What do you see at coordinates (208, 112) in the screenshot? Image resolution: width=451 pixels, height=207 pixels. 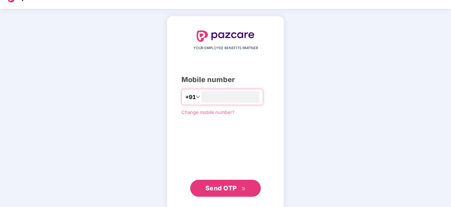 I see `span: Change mobile number?` at bounding box center [208, 112].